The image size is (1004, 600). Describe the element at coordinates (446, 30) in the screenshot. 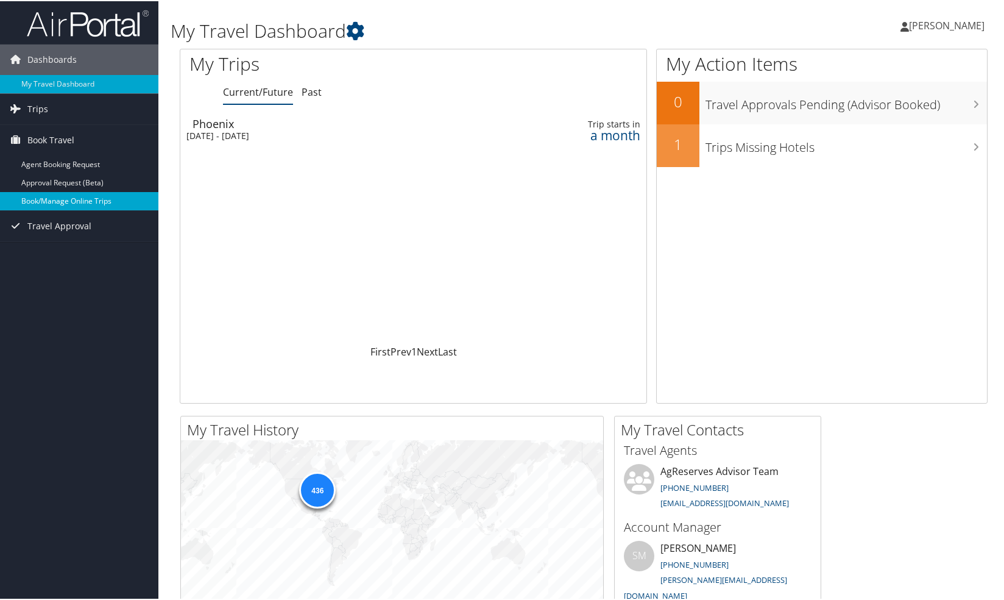

I see `h1: My Travel Dashboard` at that location.